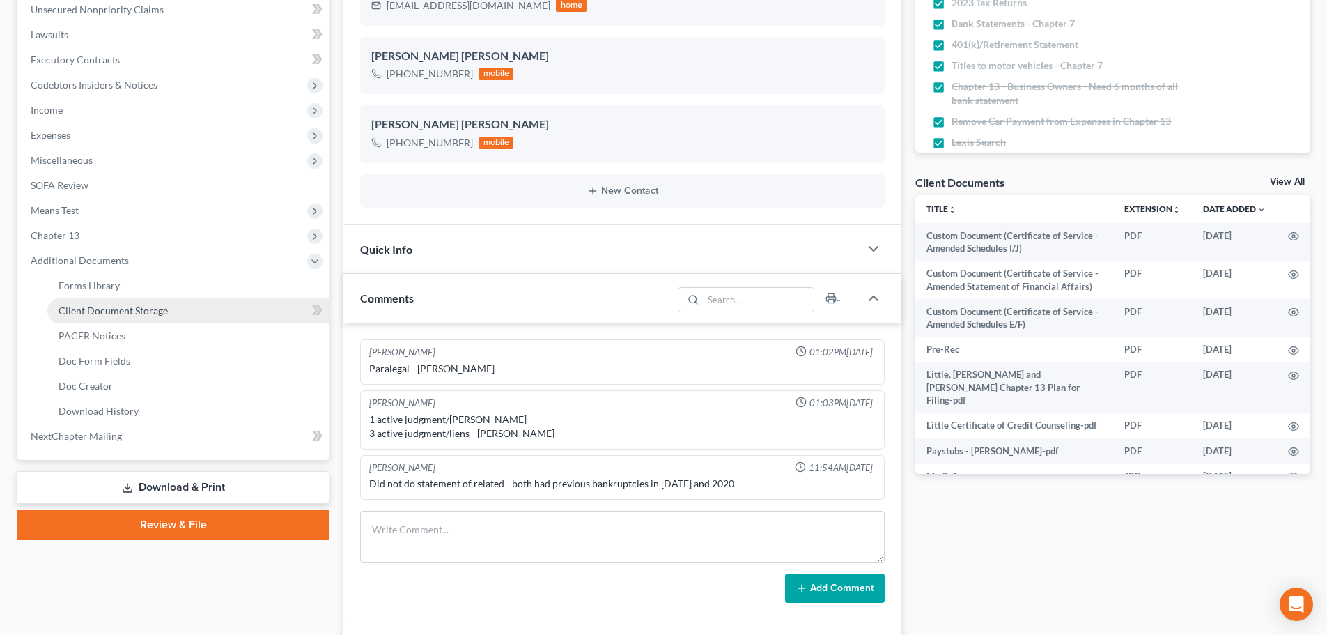 The height and width of the screenshot is (635, 1327). I want to click on a: Doc Form Fields, so click(188, 361).